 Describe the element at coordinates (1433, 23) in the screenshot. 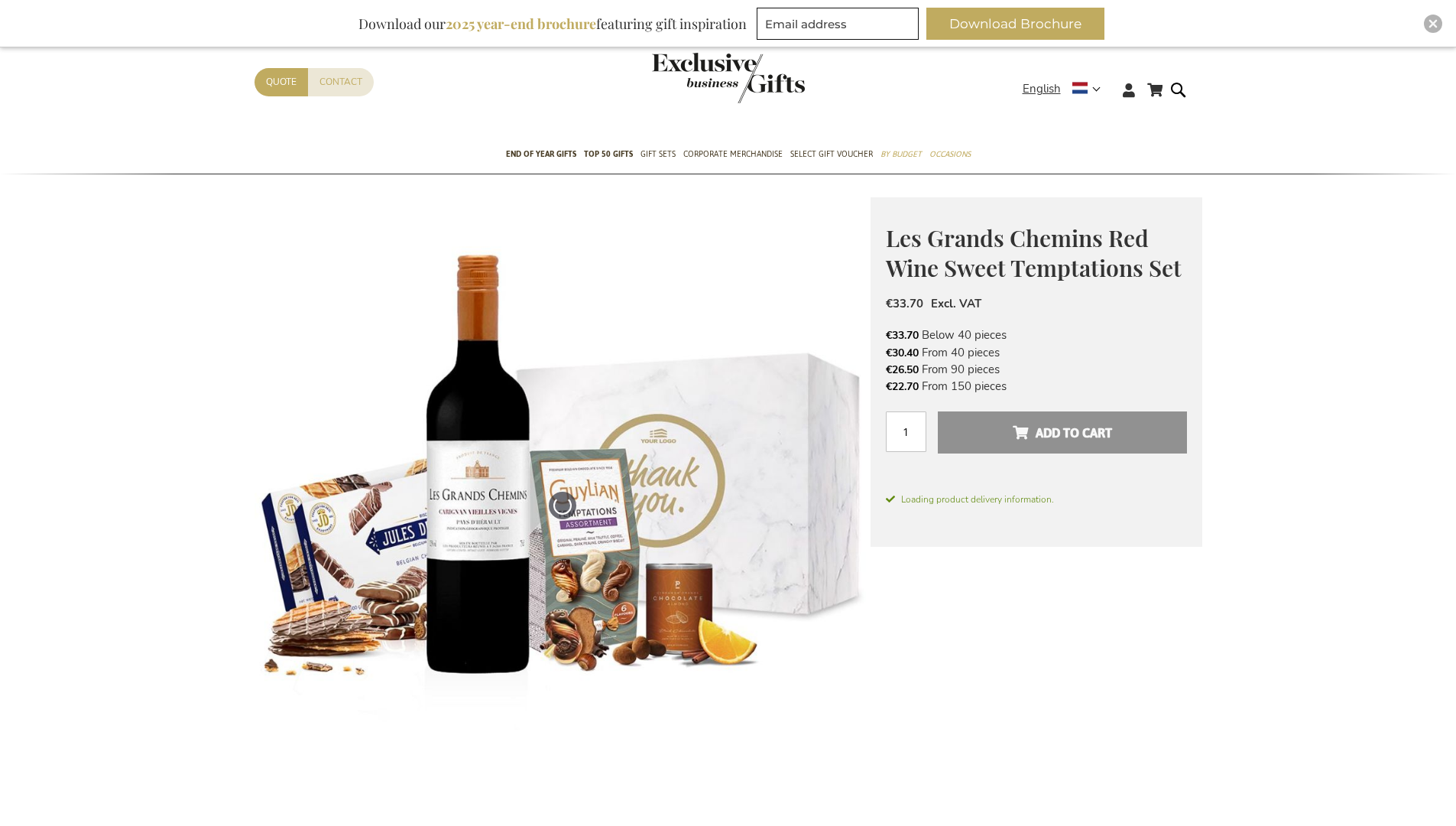

I see `img: Close` at that location.